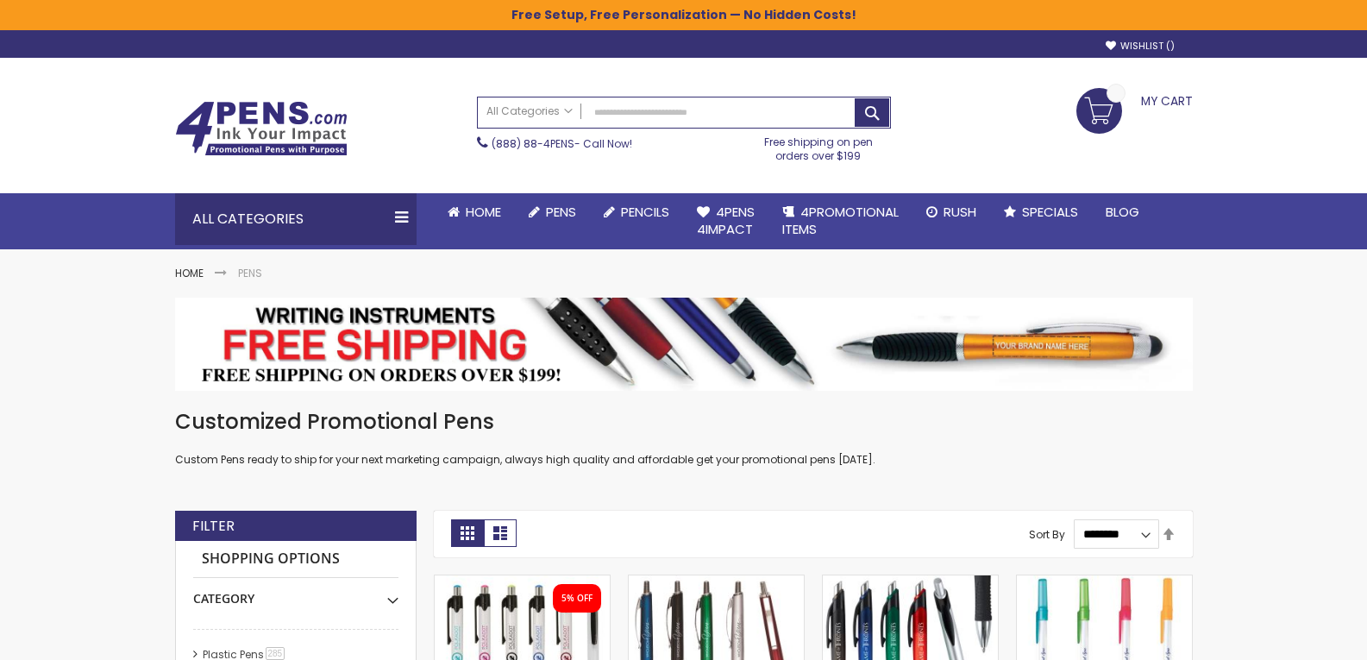 This screenshot has width=1367, height=660. What do you see at coordinates (1050, 211) in the screenshot?
I see `span: Specials` at bounding box center [1050, 211].